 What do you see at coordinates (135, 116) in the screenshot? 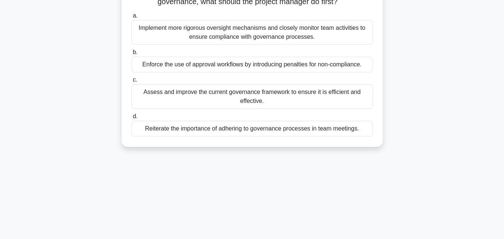
I see `span: d.` at bounding box center [135, 116].